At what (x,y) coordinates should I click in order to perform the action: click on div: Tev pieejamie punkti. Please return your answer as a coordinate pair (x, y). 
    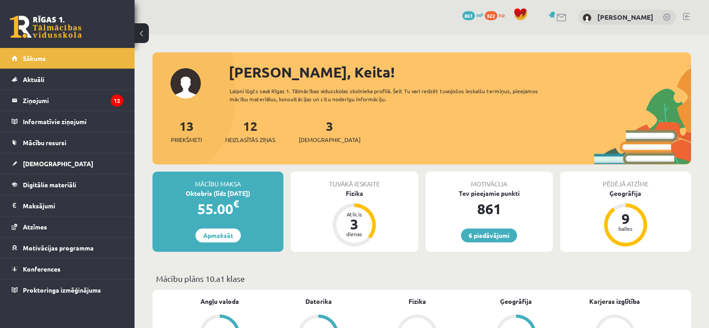
    Looking at the image, I should click on (489, 193).